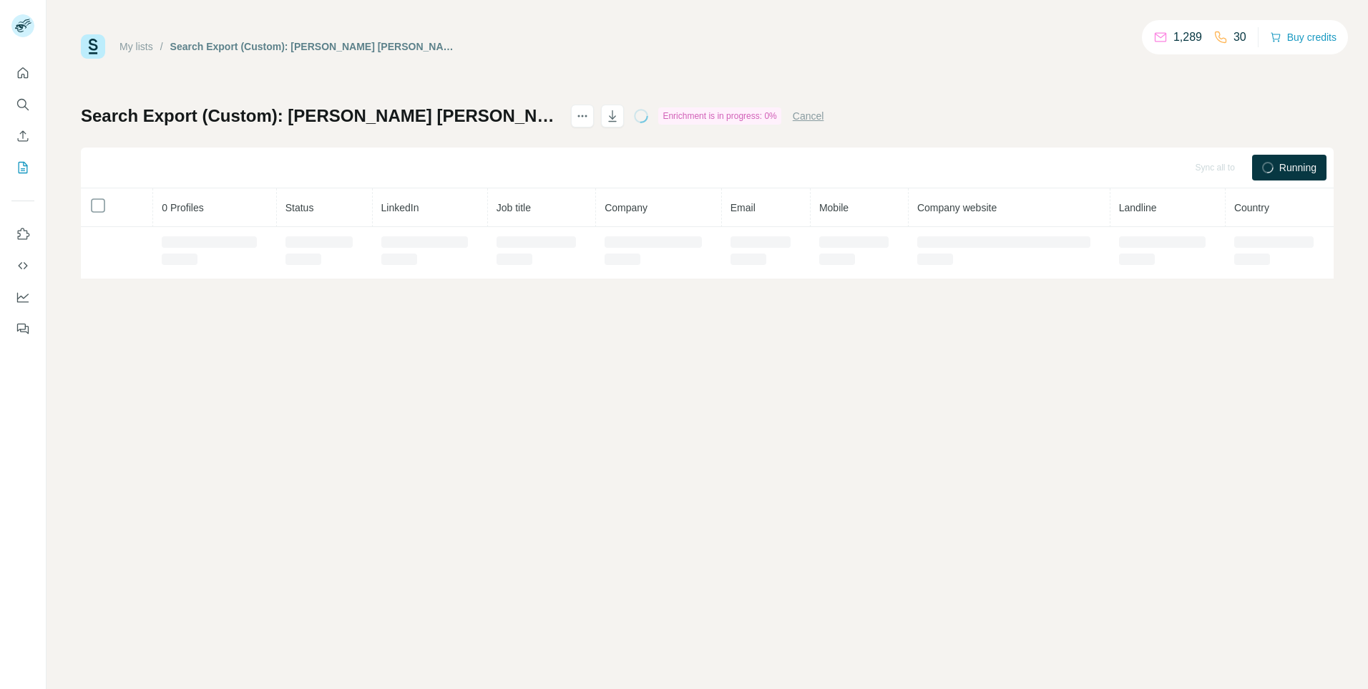 This screenshot has height=689, width=1368. What do you see at coordinates (514, 208) in the screenshot?
I see `span: Job title` at bounding box center [514, 208].